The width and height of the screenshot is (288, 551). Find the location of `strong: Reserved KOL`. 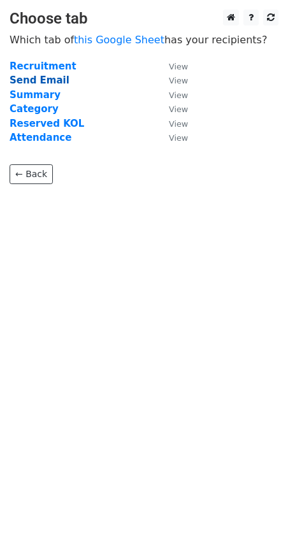

strong: Reserved KOL is located at coordinates (46, 123).